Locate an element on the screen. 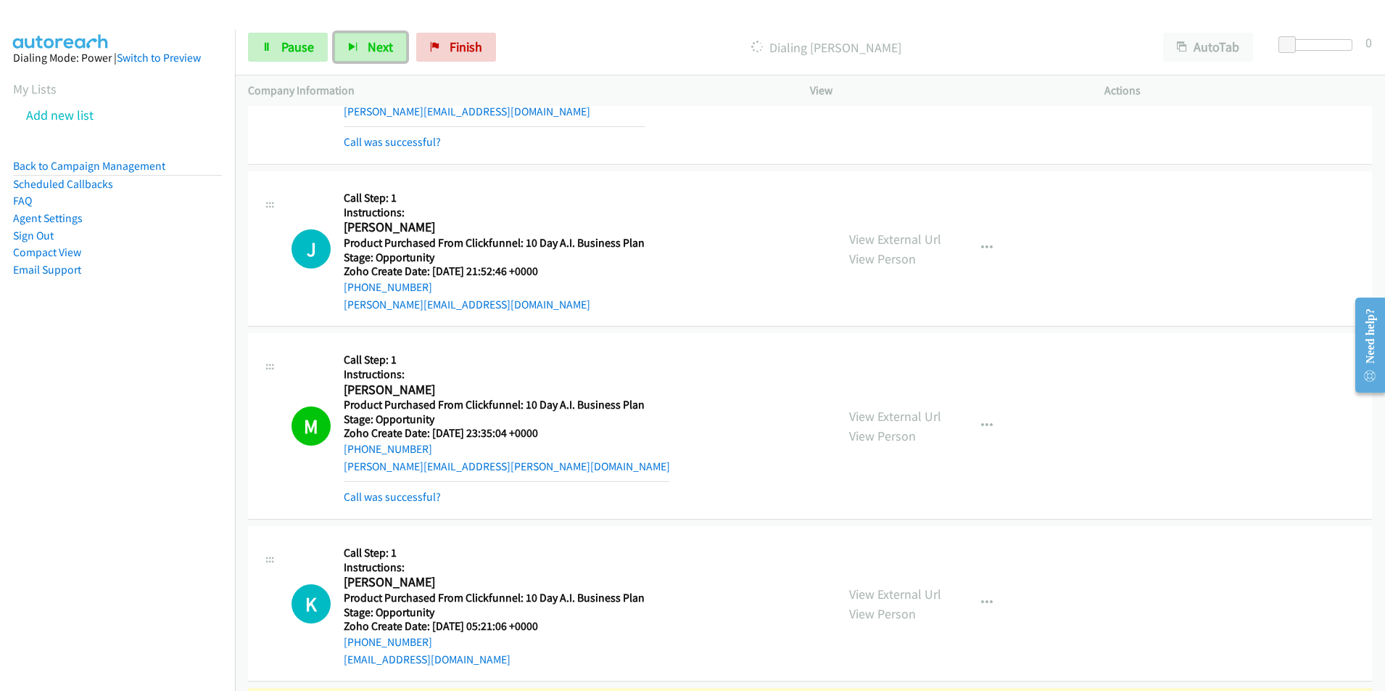 The image size is (1385, 691). a: Agent Settings is located at coordinates (48, 218).